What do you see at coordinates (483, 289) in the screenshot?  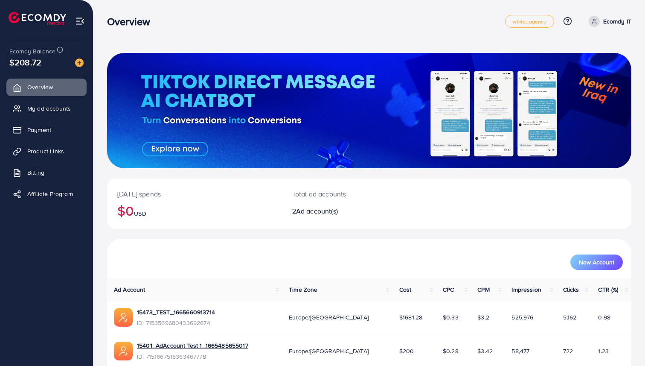 I see `span: CPM` at bounding box center [483, 289].